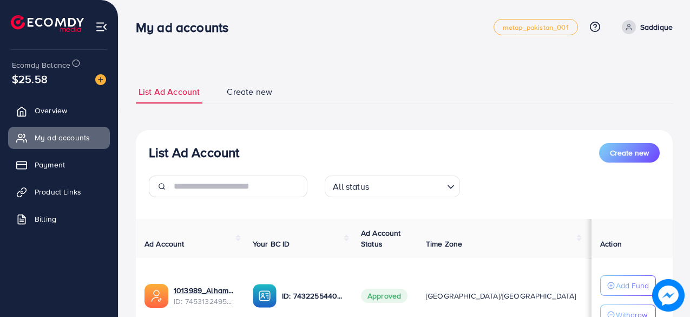  What do you see at coordinates (59, 137) in the screenshot?
I see `a: My ad accounts` at bounding box center [59, 137].